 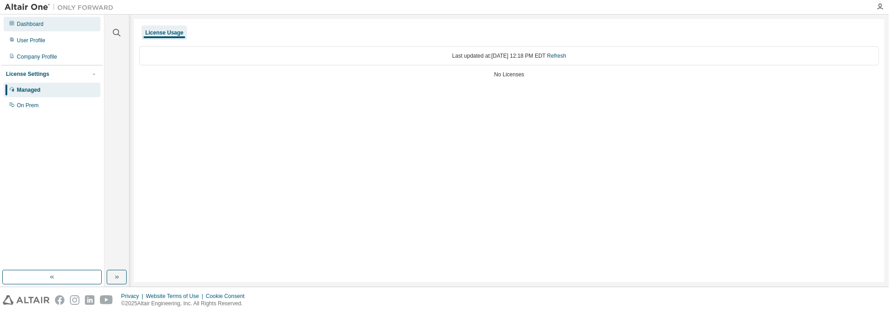 I want to click on div: Privacy, so click(x=134, y=296).